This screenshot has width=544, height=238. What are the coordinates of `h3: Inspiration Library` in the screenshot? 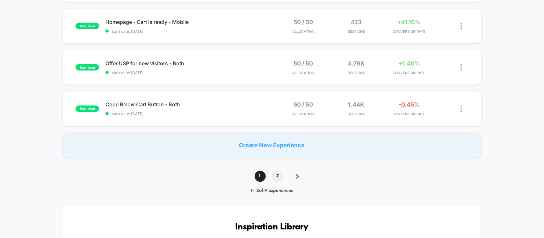 It's located at (272, 228).